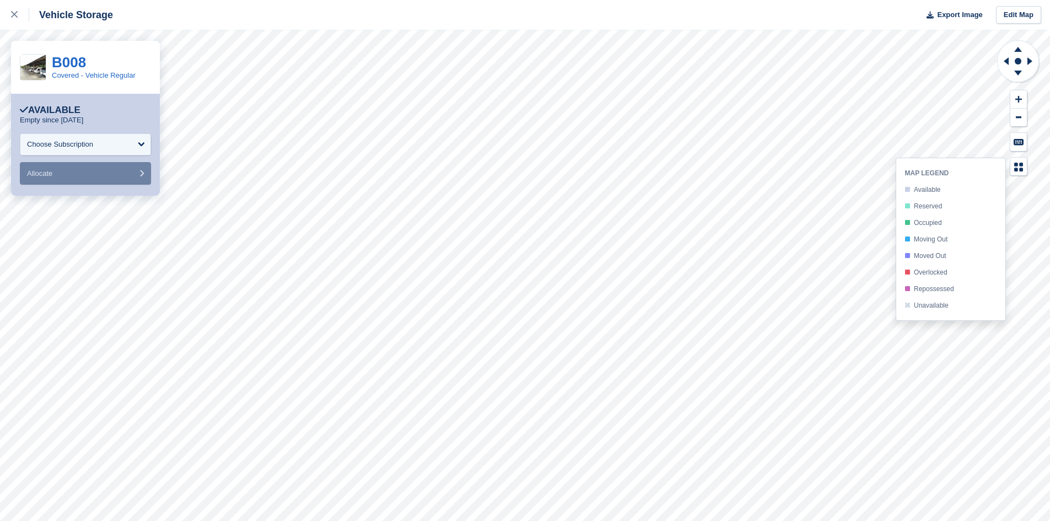 The height and width of the screenshot is (521, 1050). Describe the element at coordinates (951, 15) in the screenshot. I see `button: Export Image` at that location.